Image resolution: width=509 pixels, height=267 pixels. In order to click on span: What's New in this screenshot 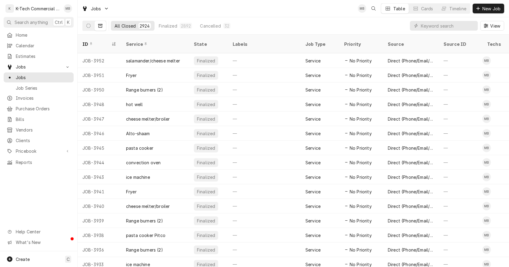, I will do `click(43, 242)`.